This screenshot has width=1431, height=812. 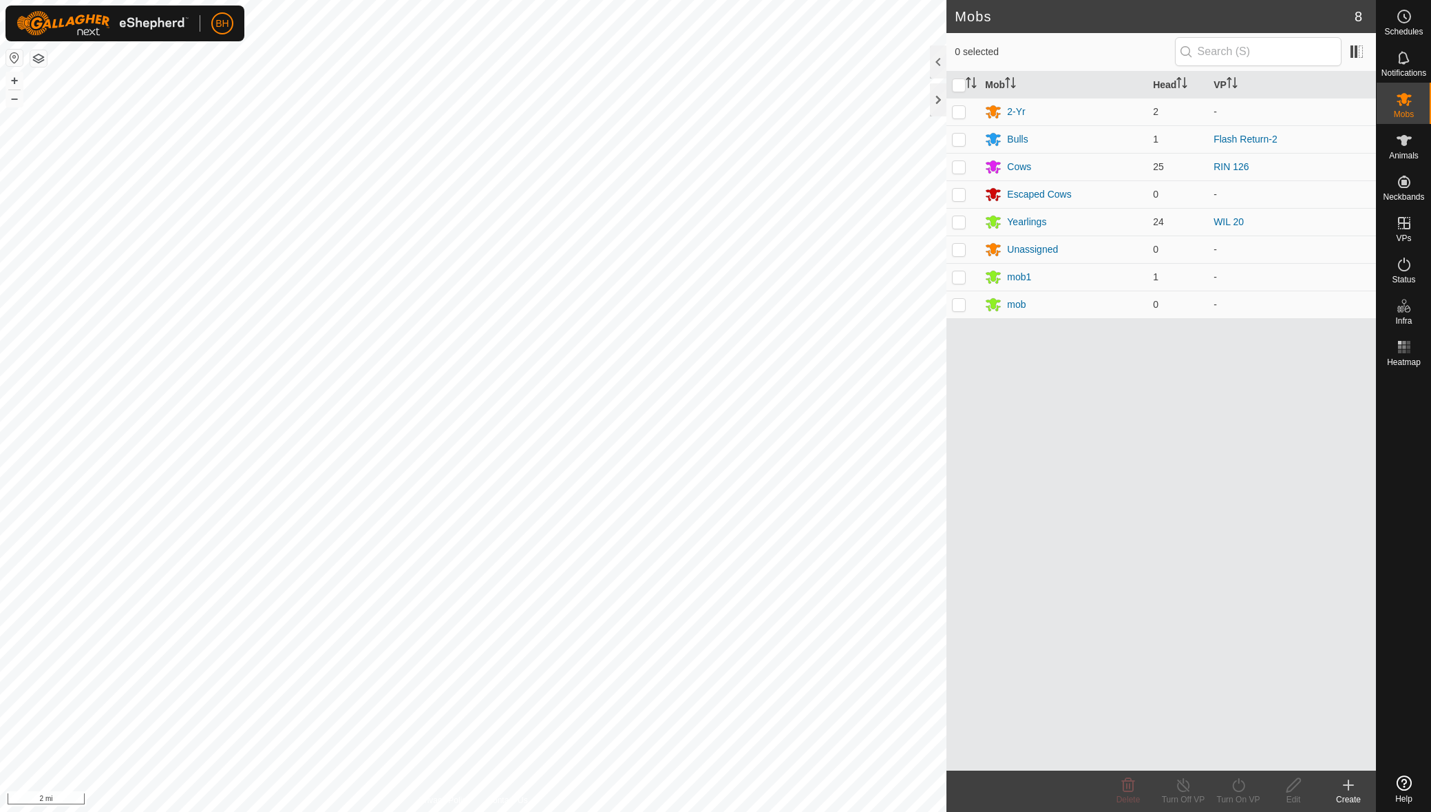 I want to click on div: Unassigned, so click(x=1033, y=249).